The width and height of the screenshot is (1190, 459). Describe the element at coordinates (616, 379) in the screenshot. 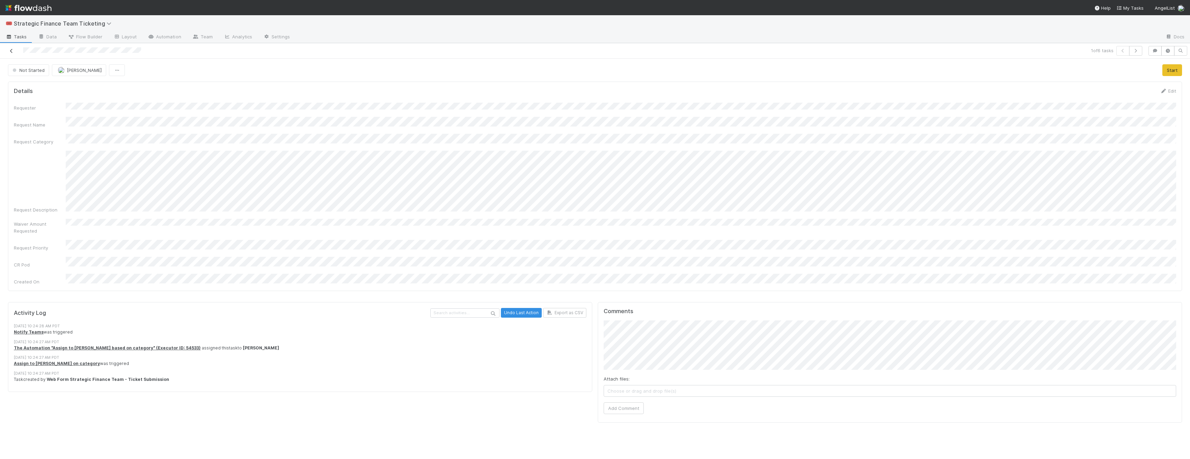

I see `label: Attach files:` at that location.